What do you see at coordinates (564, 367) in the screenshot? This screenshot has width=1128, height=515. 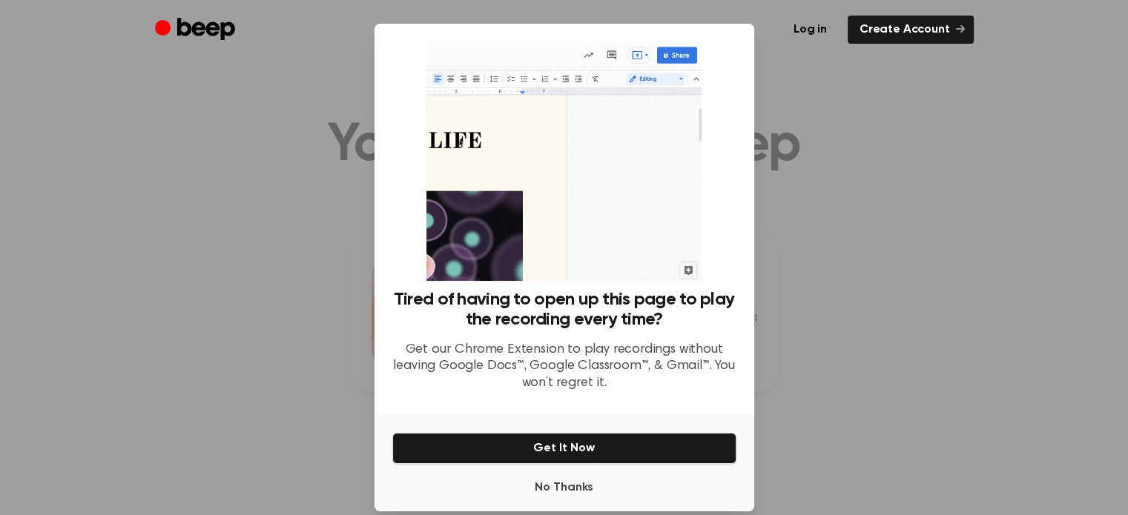 I see `p: Get our Chrome Extension to play recordings without leaving Google Docs™, Google Classroom™, & Gm...` at bounding box center [564, 367].